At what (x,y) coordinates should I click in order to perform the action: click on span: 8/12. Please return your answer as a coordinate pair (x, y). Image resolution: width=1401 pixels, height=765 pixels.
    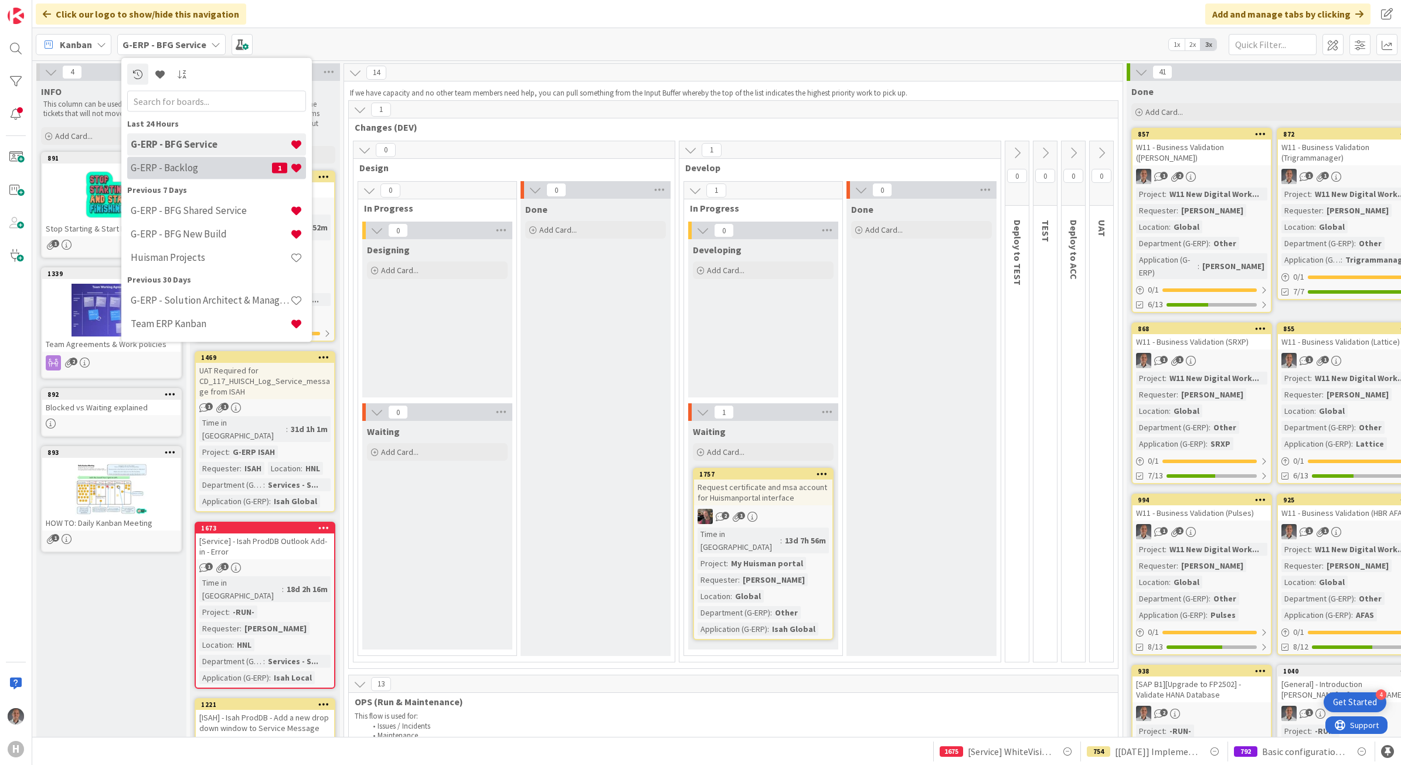
    Looking at the image, I should click on (1300, 646).